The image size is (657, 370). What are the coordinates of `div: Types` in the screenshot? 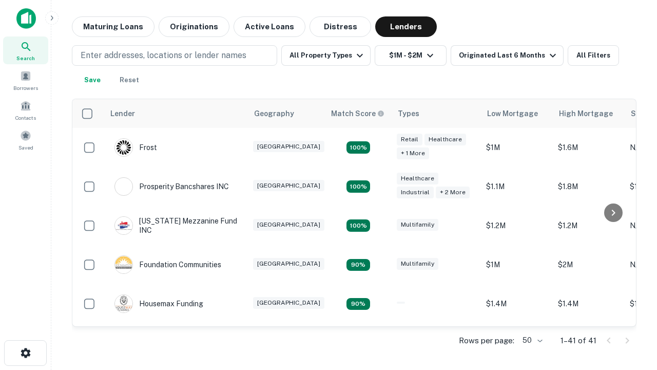 It's located at (409, 114).